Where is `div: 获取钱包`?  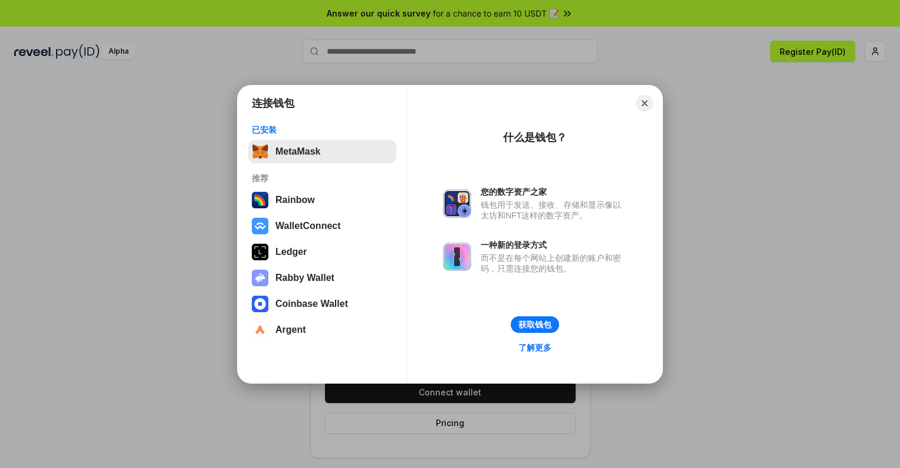
div: 获取钱包 is located at coordinates (535, 324).